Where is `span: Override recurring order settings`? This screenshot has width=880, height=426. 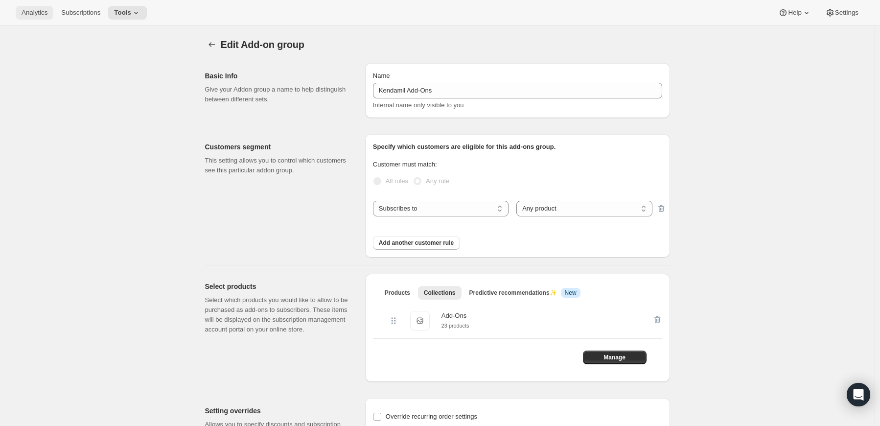
span: Override recurring order settings is located at coordinates (431, 416).